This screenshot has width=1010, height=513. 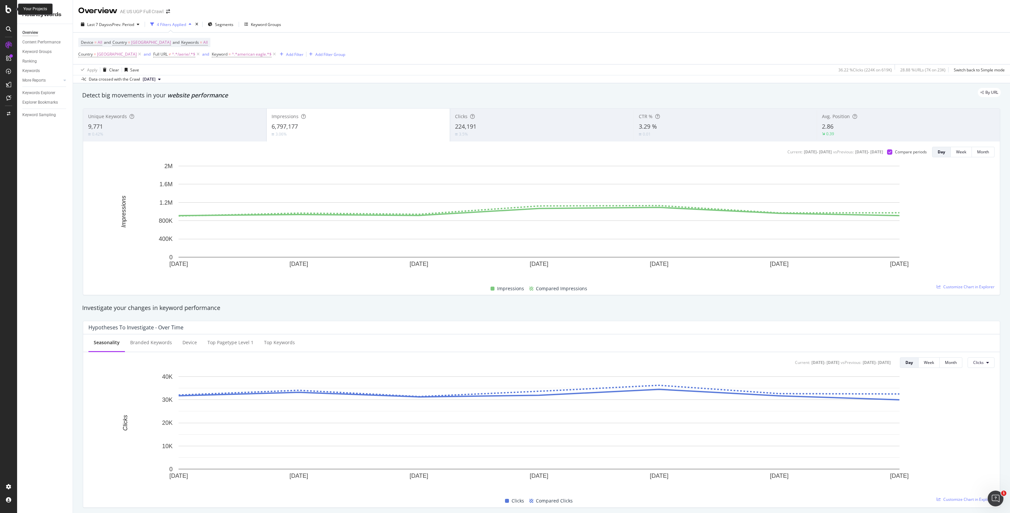 What do you see at coordinates (168, 12) in the screenshot?
I see `div: arrow-right-arrow-left` at bounding box center [168, 12].